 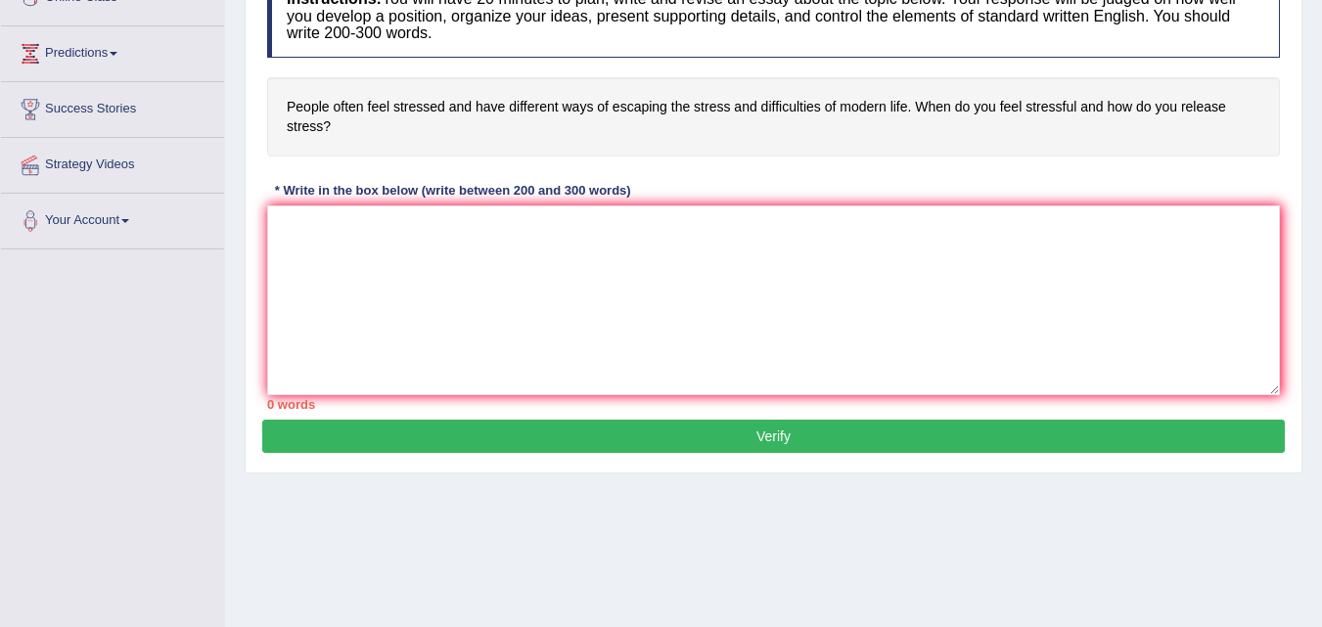 I want to click on a: Your Account, so click(x=113, y=218).